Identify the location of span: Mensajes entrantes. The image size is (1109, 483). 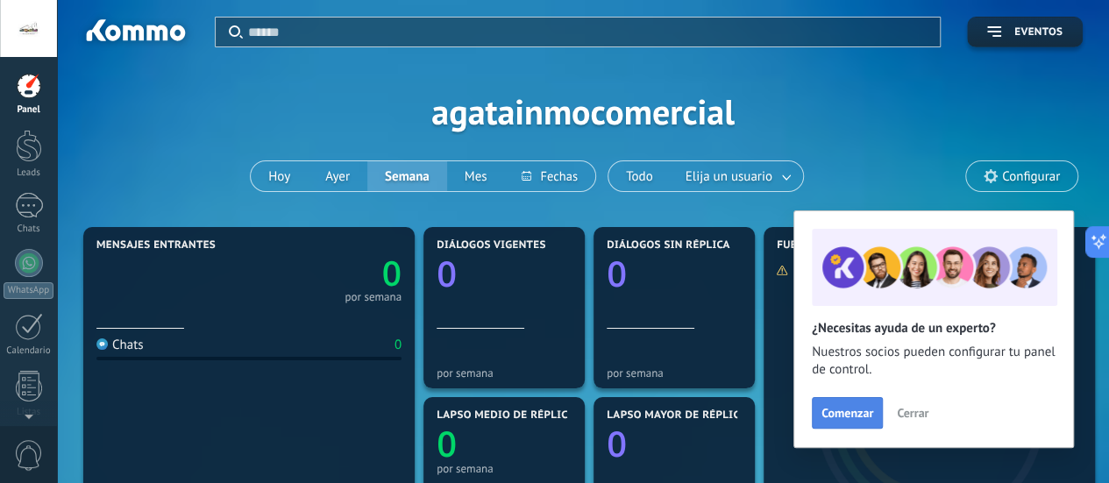
(156, 246).